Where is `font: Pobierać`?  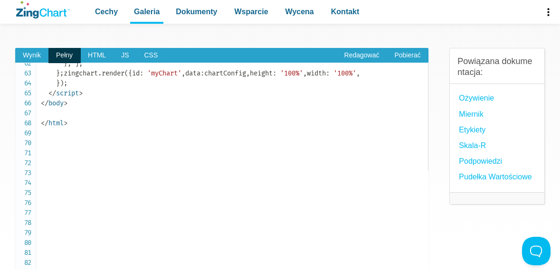 font: Pobierać is located at coordinates (407, 55).